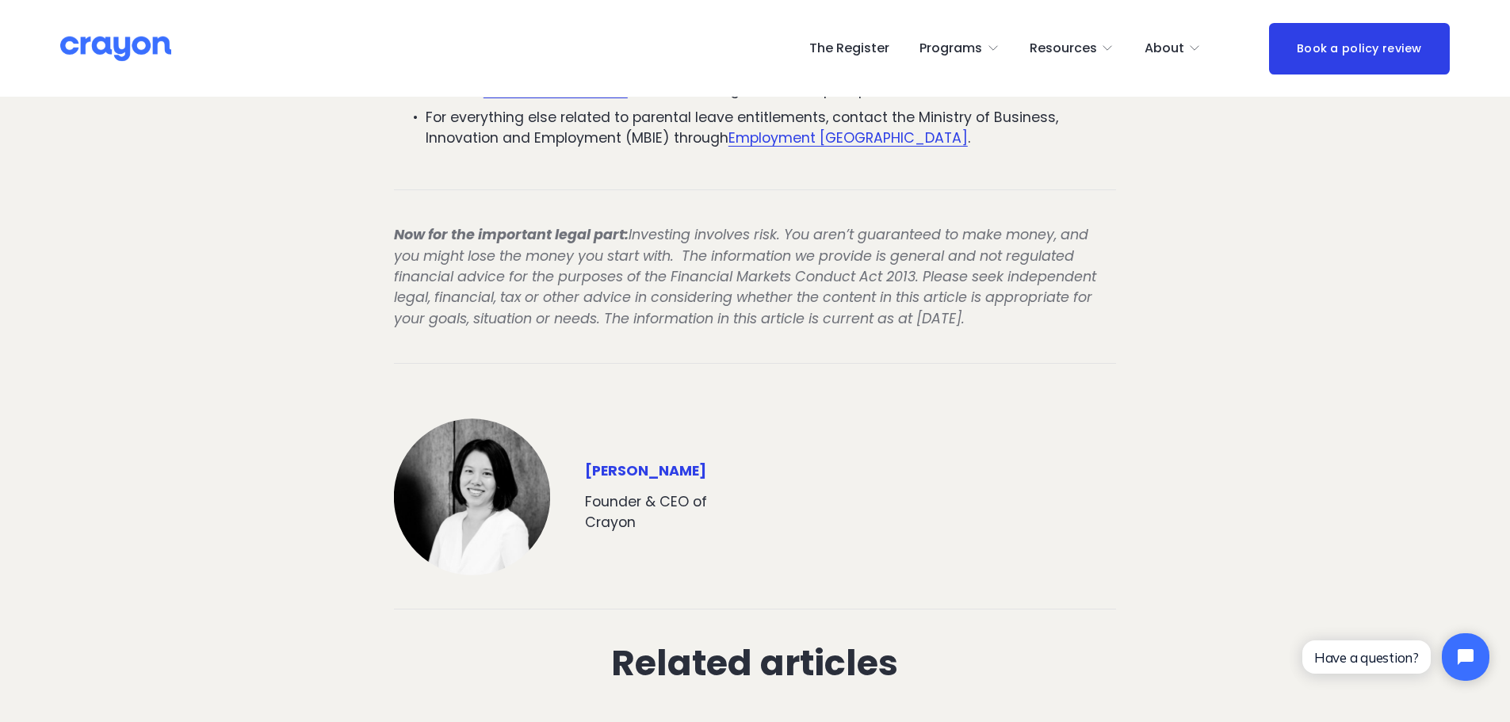 Image resolution: width=1510 pixels, height=722 pixels. Describe the element at coordinates (755, 663) in the screenshot. I see `h2: Related articles` at that location.